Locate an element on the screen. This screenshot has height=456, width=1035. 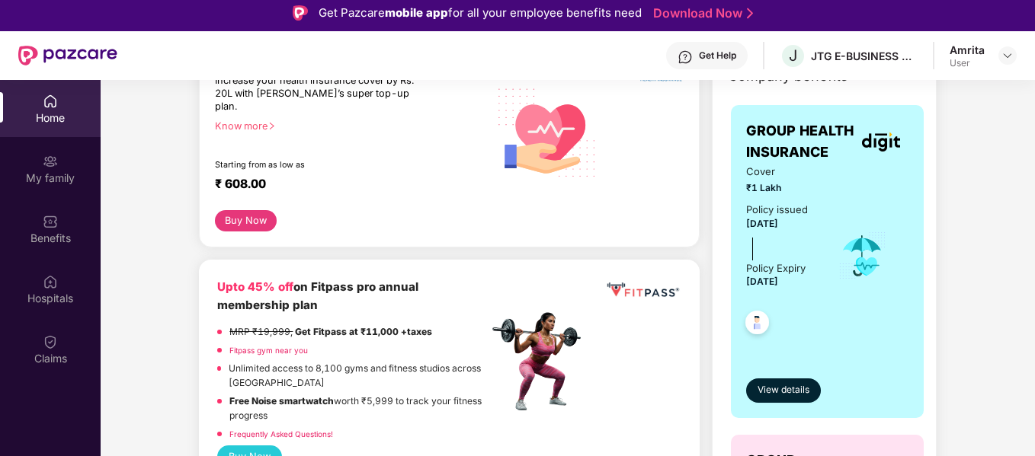
img: svg+xml;base64,PHN2ZyBpZD0iQmVuZWZpdHMiIHhtbG5zPSJodHRwOi8vd3d3LnczLm9yZy8yMDAwL3N2ZyIgd2lkdGg9Ij... is located at coordinates (50, 222).